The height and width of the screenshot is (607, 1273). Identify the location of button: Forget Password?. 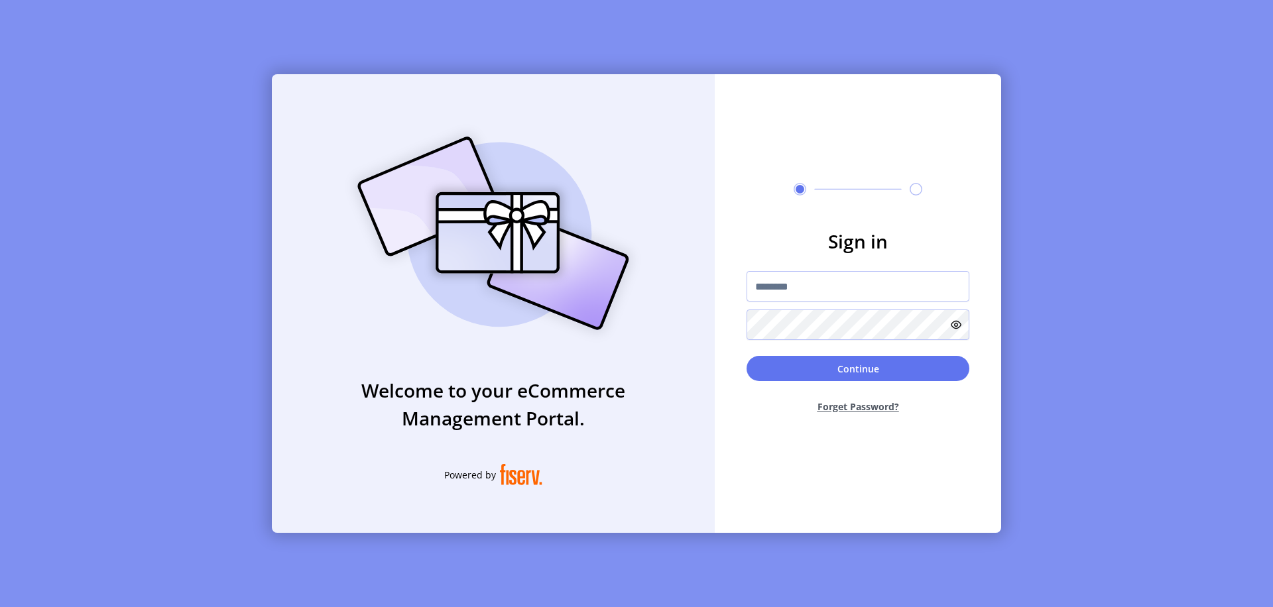
(858, 406).